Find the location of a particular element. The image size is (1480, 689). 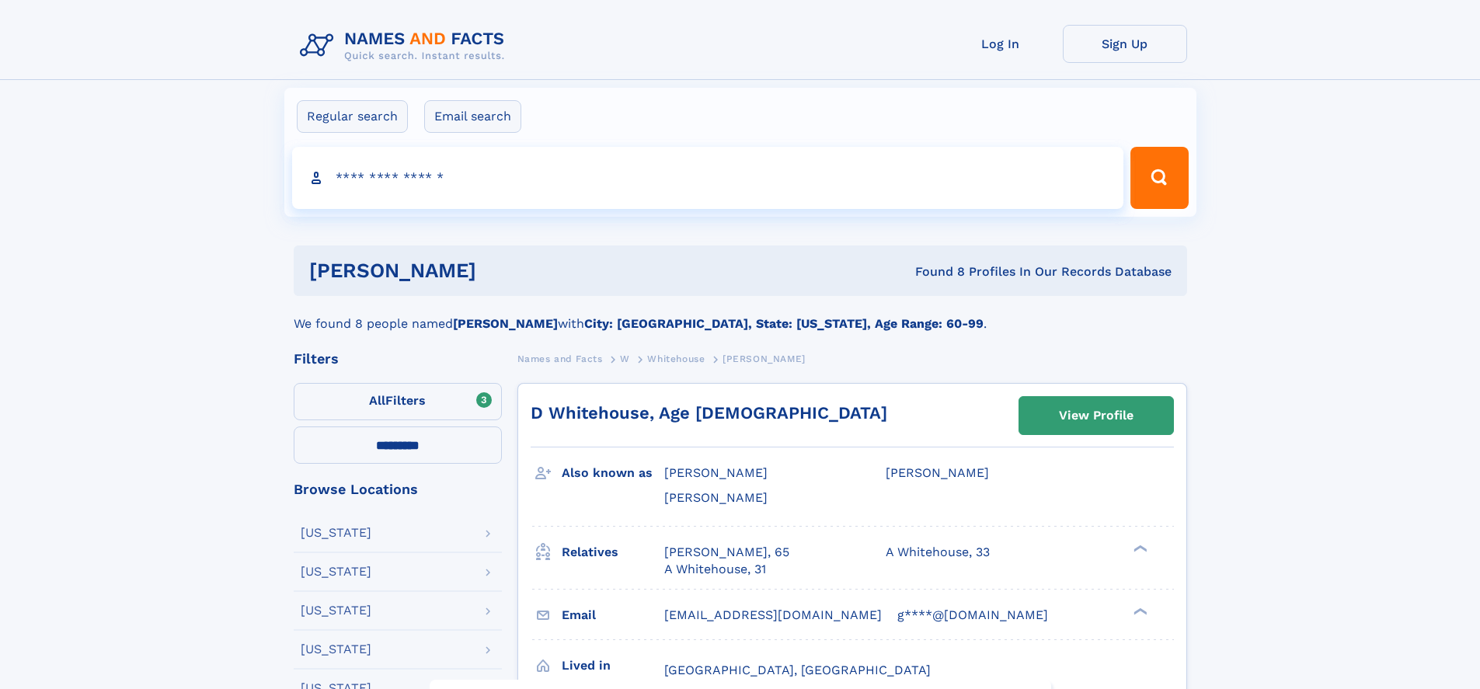

a: A Whitehouse, 33 is located at coordinates (938, 553).